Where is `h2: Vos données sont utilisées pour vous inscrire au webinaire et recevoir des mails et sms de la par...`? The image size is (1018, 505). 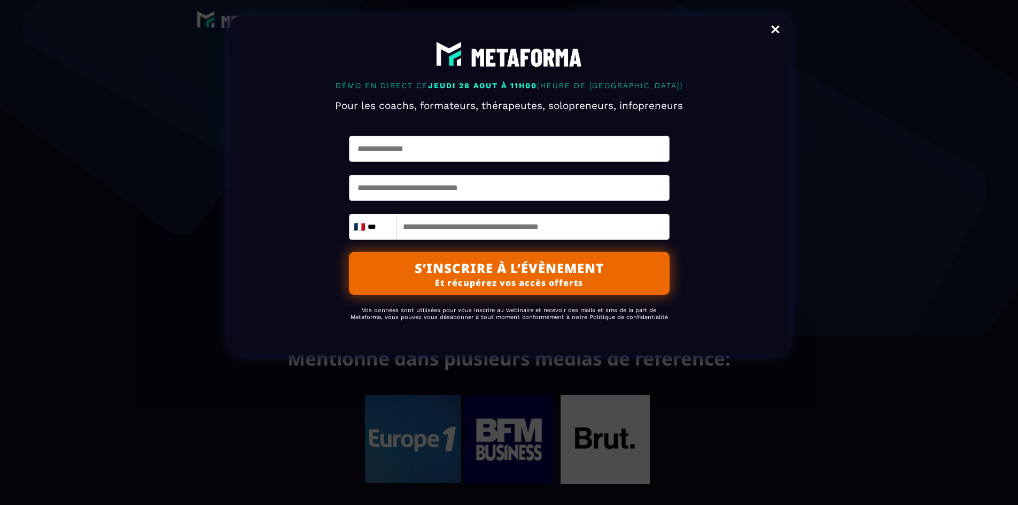
h2: Vos données sont utilisées pour vous inscrire au webinaire et recevoir des mails et sms de la par... is located at coordinates (509, 314).